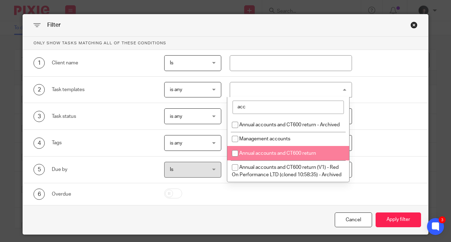 Image resolution: width=451 pixels, height=242 pixels. Describe the element at coordinates (104, 194) in the screenshot. I see `div: Overdue` at that location.